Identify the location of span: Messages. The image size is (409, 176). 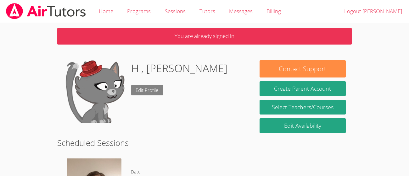
(240, 11).